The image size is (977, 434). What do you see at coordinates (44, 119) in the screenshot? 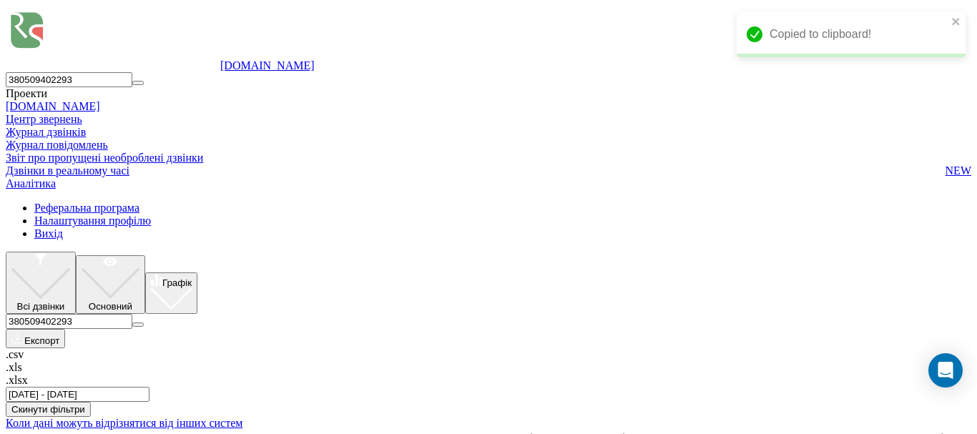
I see `span: Центр звернень` at bounding box center [44, 119].